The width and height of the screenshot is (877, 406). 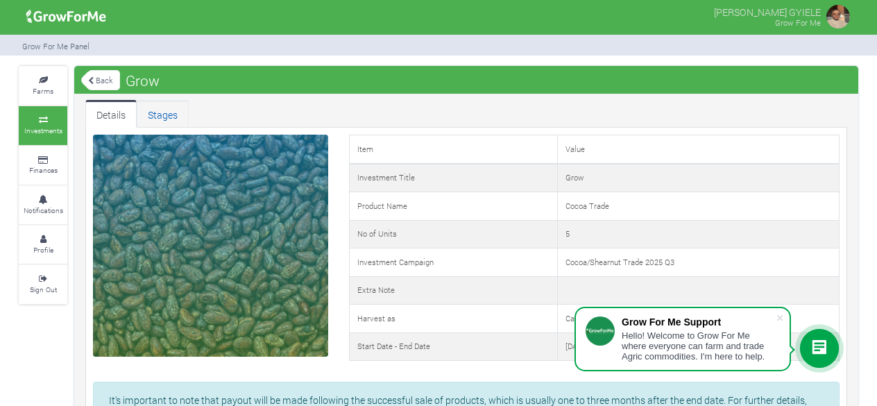 What do you see at coordinates (453, 346) in the screenshot?
I see `td: Start Date - End Date` at bounding box center [453, 346].